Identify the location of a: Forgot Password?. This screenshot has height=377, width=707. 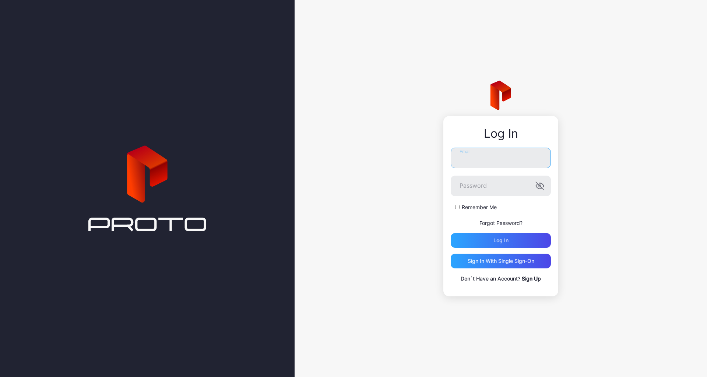
(501, 223).